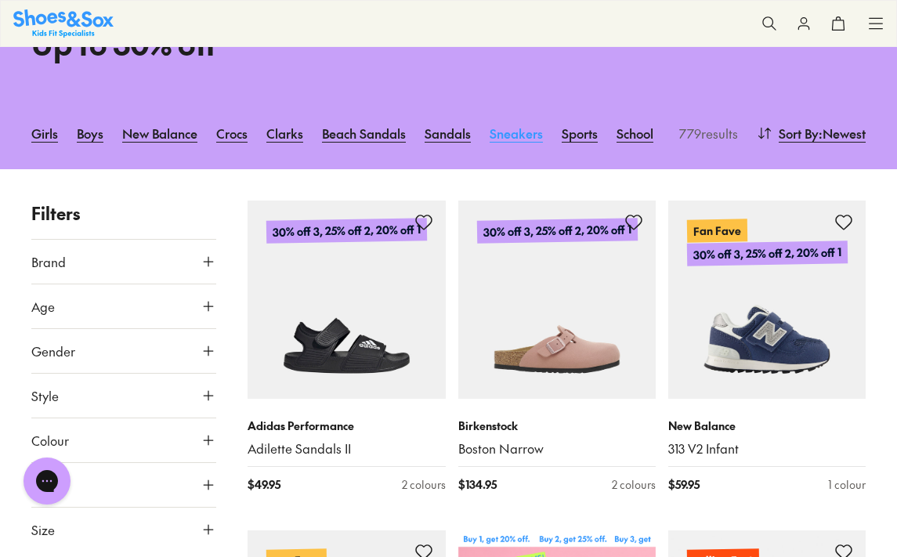 This screenshot has height=557, width=897. I want to click on span: Gender, so click(53, 351).